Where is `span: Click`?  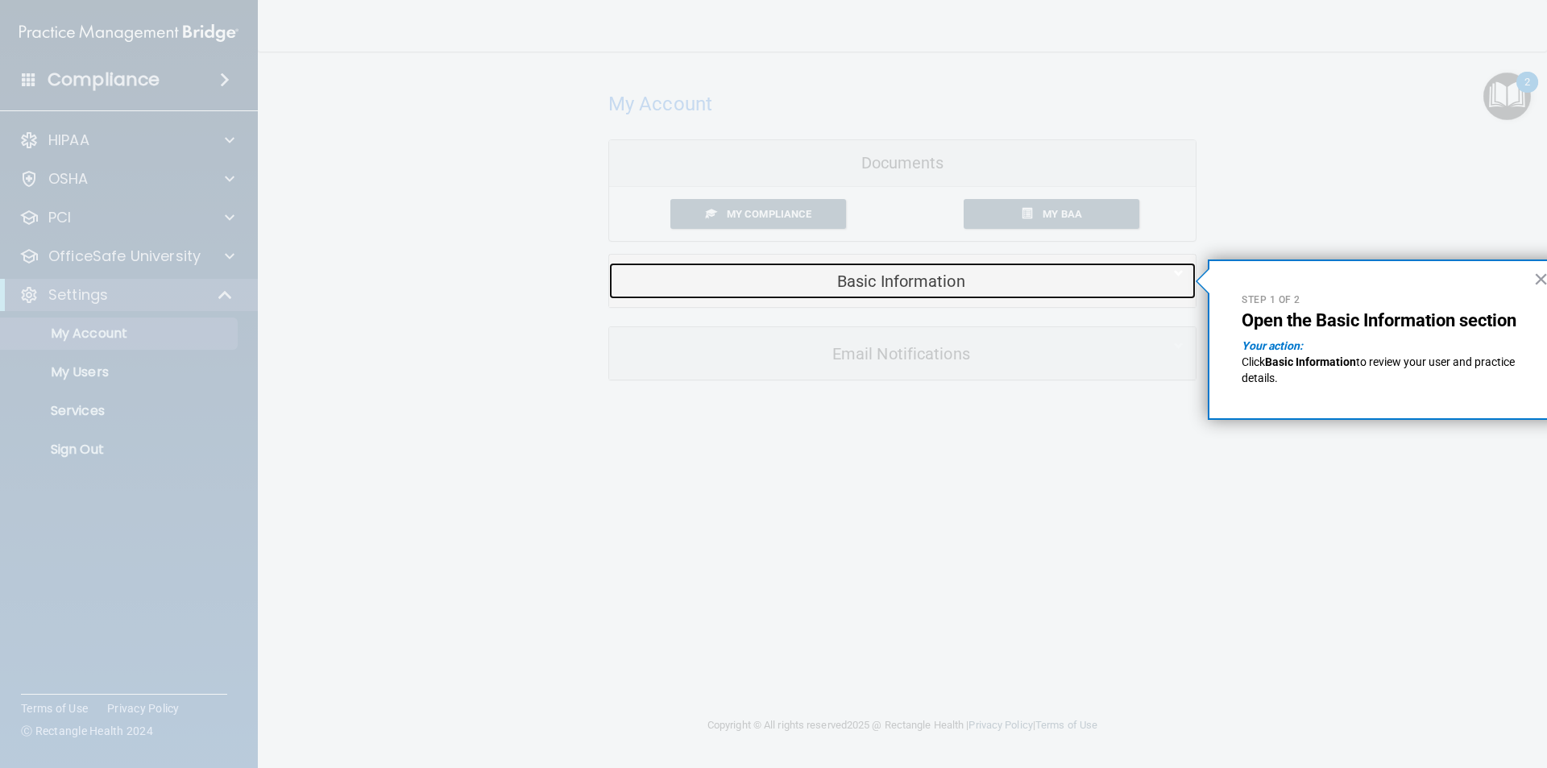 span: Click is located at coordinates (1253, 362).